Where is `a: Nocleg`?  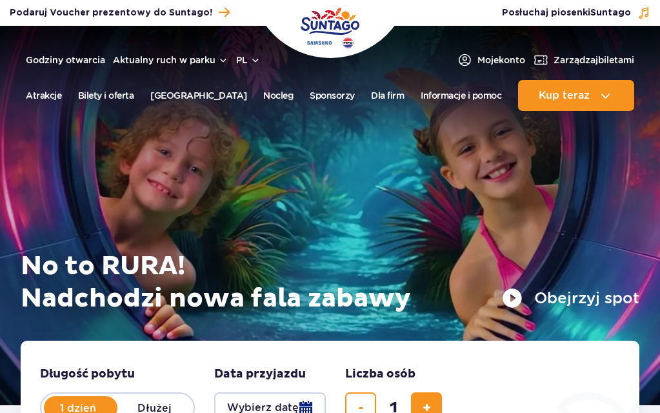 a: Nocleg is located at coordinates (278, 96).